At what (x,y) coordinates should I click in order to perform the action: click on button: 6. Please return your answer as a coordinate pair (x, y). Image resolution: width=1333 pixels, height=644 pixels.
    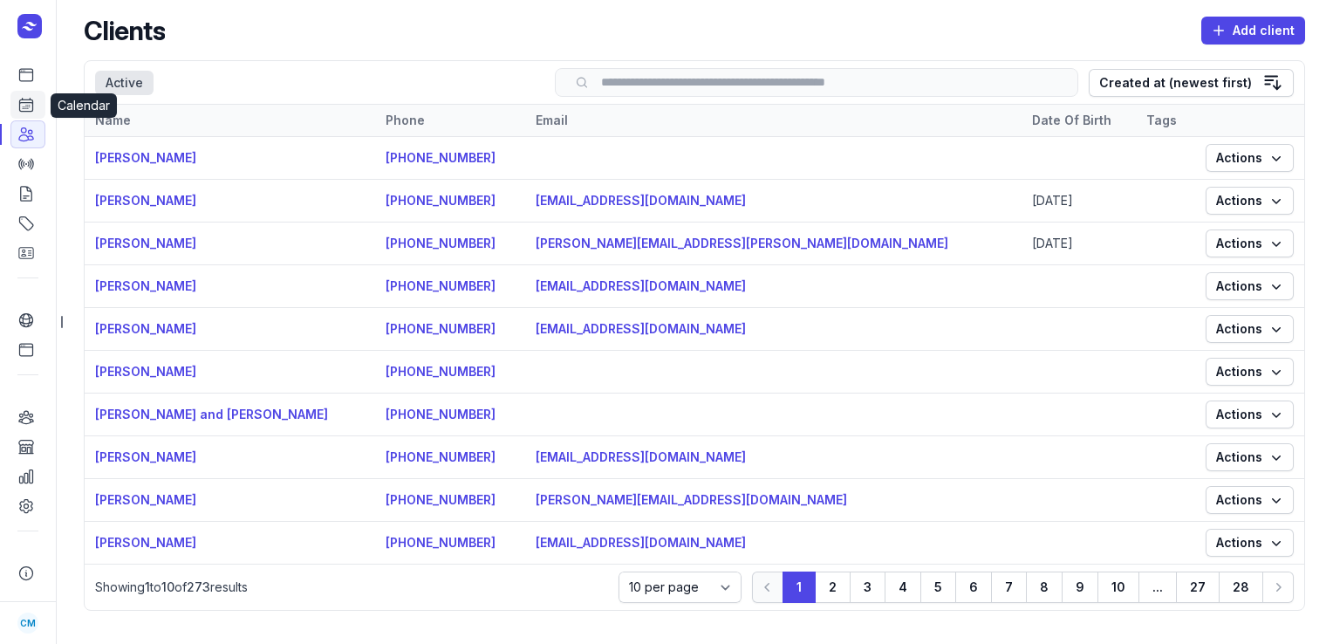
    Looking at the image, I should click on (974, 587).